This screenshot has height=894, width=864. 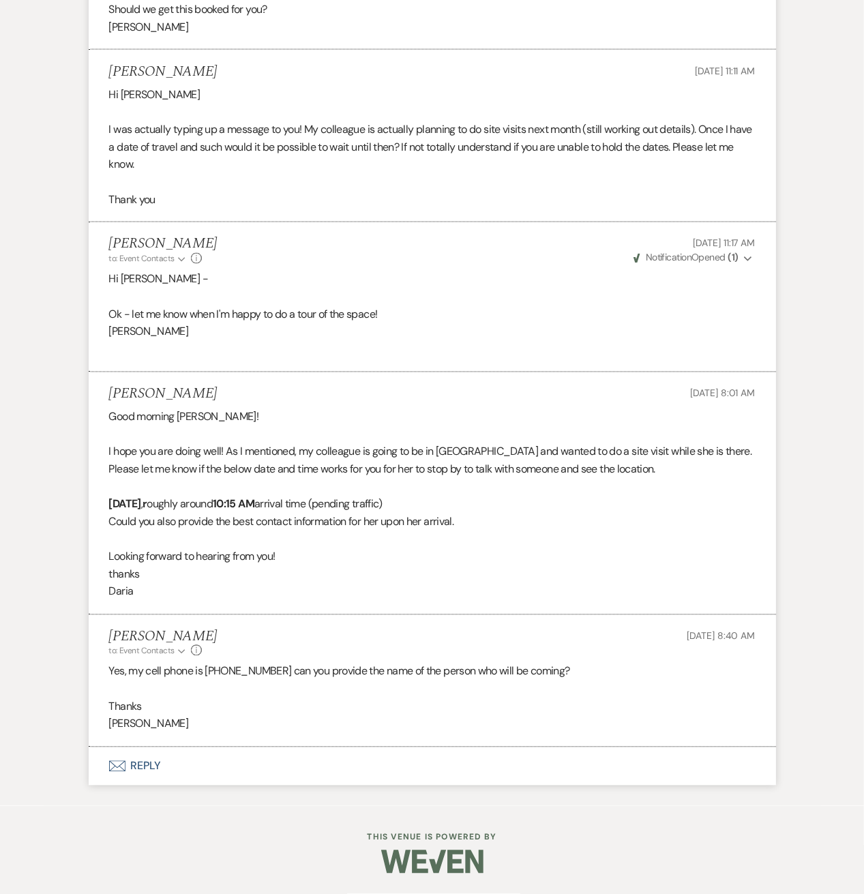 I want to click on span: Opened, so click(x=686, y=258).